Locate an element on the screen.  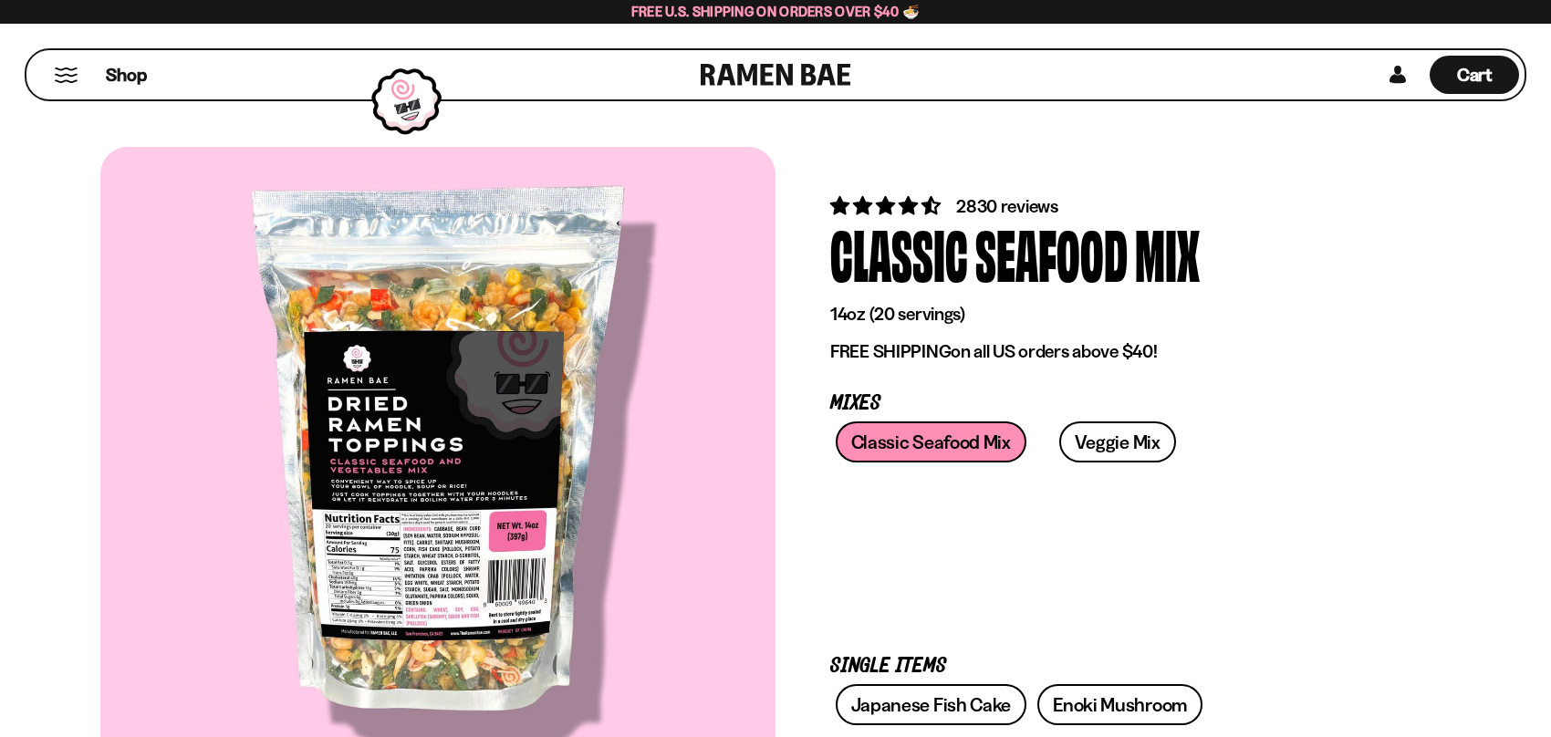
p: Single Items is located at coordinates (1113, 666).